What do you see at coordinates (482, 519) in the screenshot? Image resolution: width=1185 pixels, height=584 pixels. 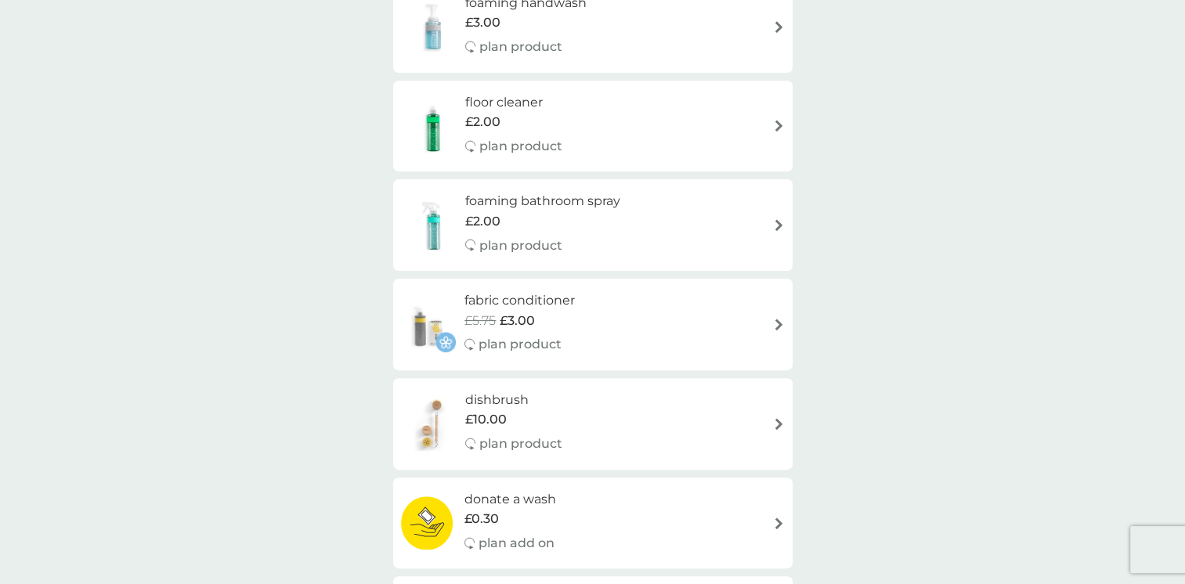 I see `span: £0.30` at bounding box center [482, 519].